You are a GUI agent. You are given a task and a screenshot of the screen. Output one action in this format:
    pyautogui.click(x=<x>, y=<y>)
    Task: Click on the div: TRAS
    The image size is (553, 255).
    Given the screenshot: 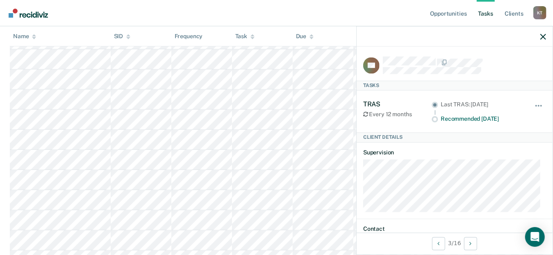 What is the action you would take?
    pyautogui.click(x=397, y=104)
    